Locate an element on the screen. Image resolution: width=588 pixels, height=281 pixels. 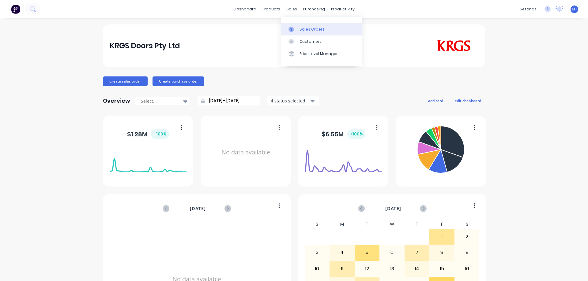
div: Sales Orders is located at coordinates (312, 29).